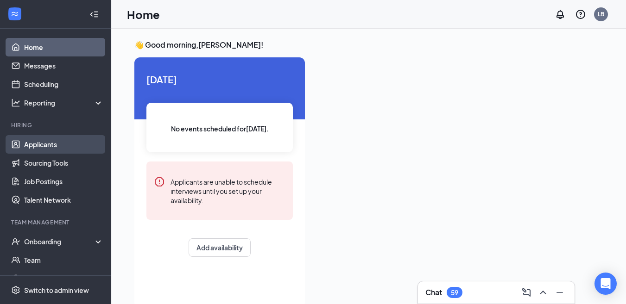  I want to click on div: Team Management, so click(56, 222).